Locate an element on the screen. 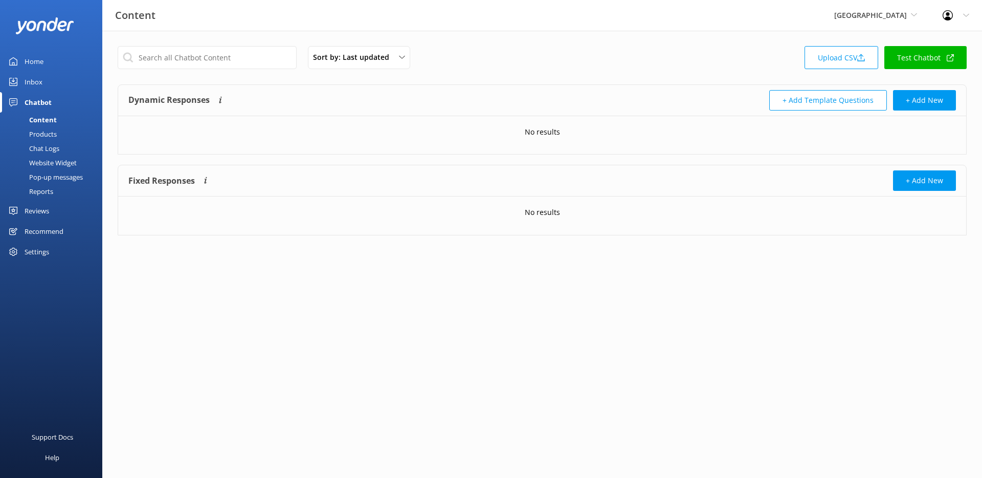 The height and width of the screenshot is (478, 982). a: Upload CSV is located at coordinates (842, 57).